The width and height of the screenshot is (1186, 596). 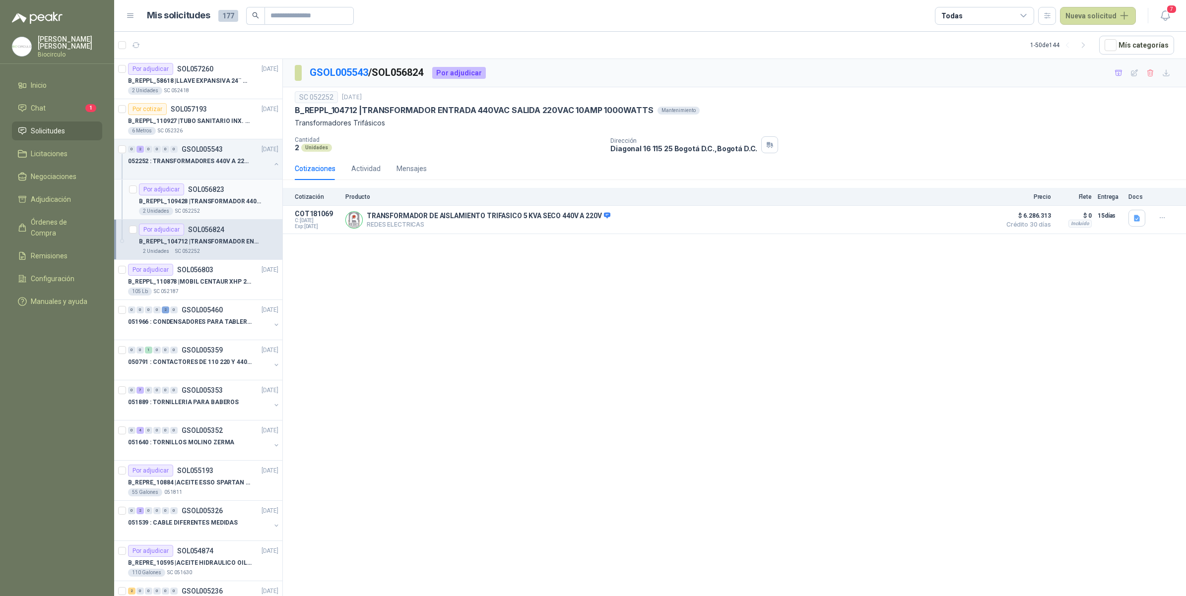 I want to click on p: B_REPRE_10884 | ACEITE ESSO SPARTAN EP 220, so click(x=190, y=483).